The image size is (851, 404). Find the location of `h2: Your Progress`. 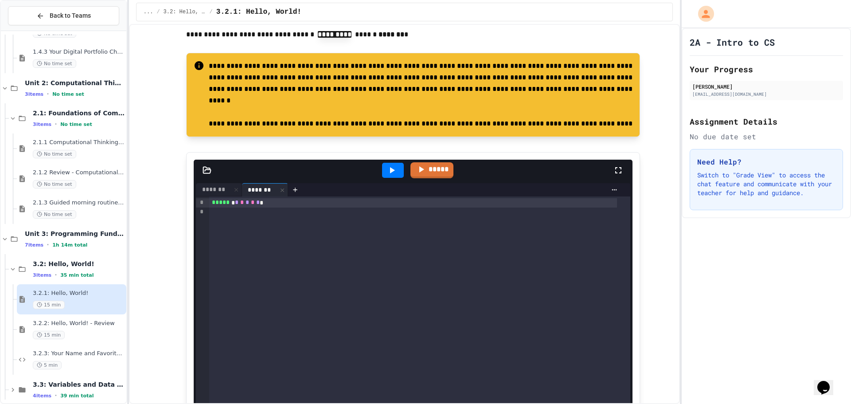

h2: Your Progress is located at coordinates (766, 69).